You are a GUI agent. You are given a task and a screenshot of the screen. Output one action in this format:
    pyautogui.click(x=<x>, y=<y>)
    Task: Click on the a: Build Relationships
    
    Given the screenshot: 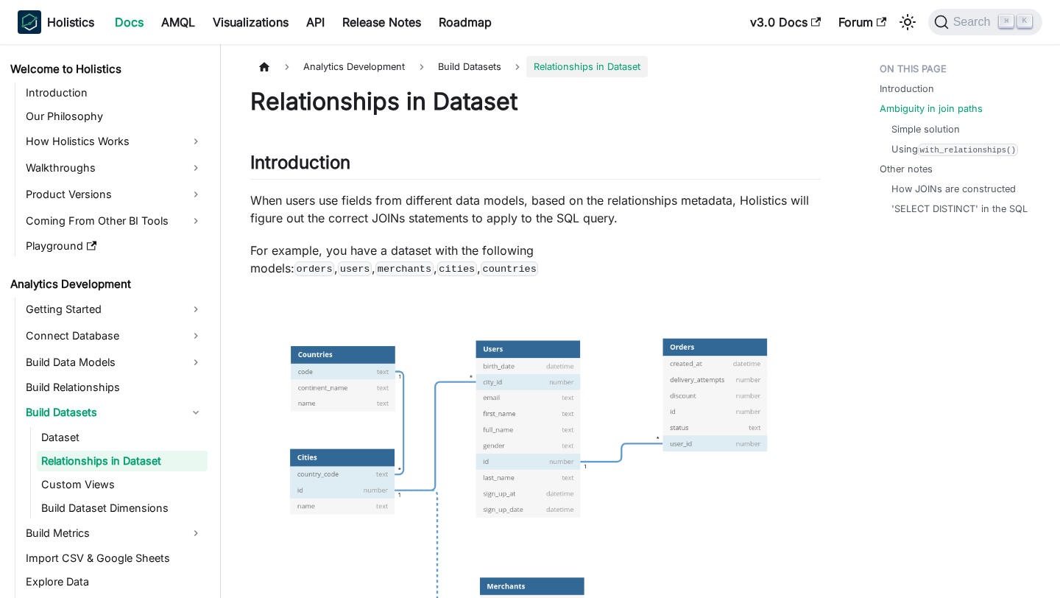 What is the action you would take?
    pyautogui.click(x=114, y=387)
    